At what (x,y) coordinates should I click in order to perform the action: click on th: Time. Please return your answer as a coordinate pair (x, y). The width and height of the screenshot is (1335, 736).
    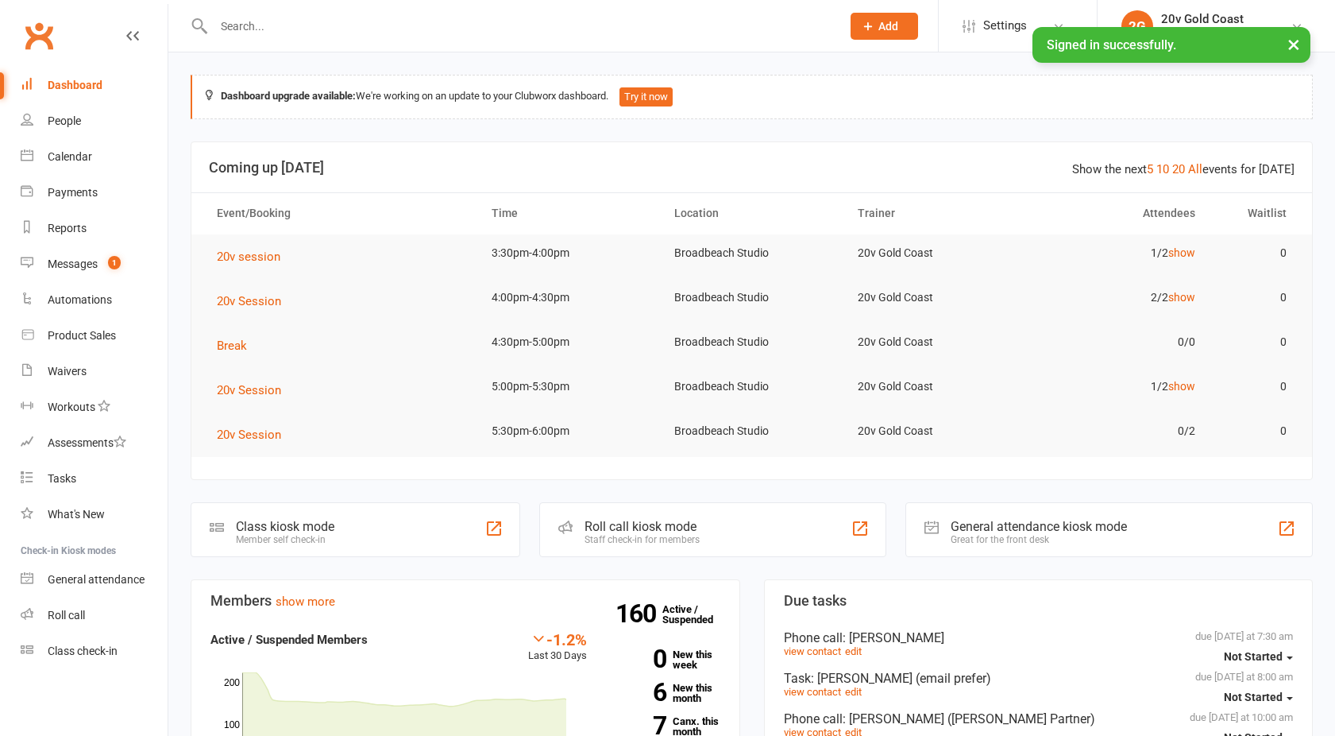
    Looking at the image, I should click on (569, 213).